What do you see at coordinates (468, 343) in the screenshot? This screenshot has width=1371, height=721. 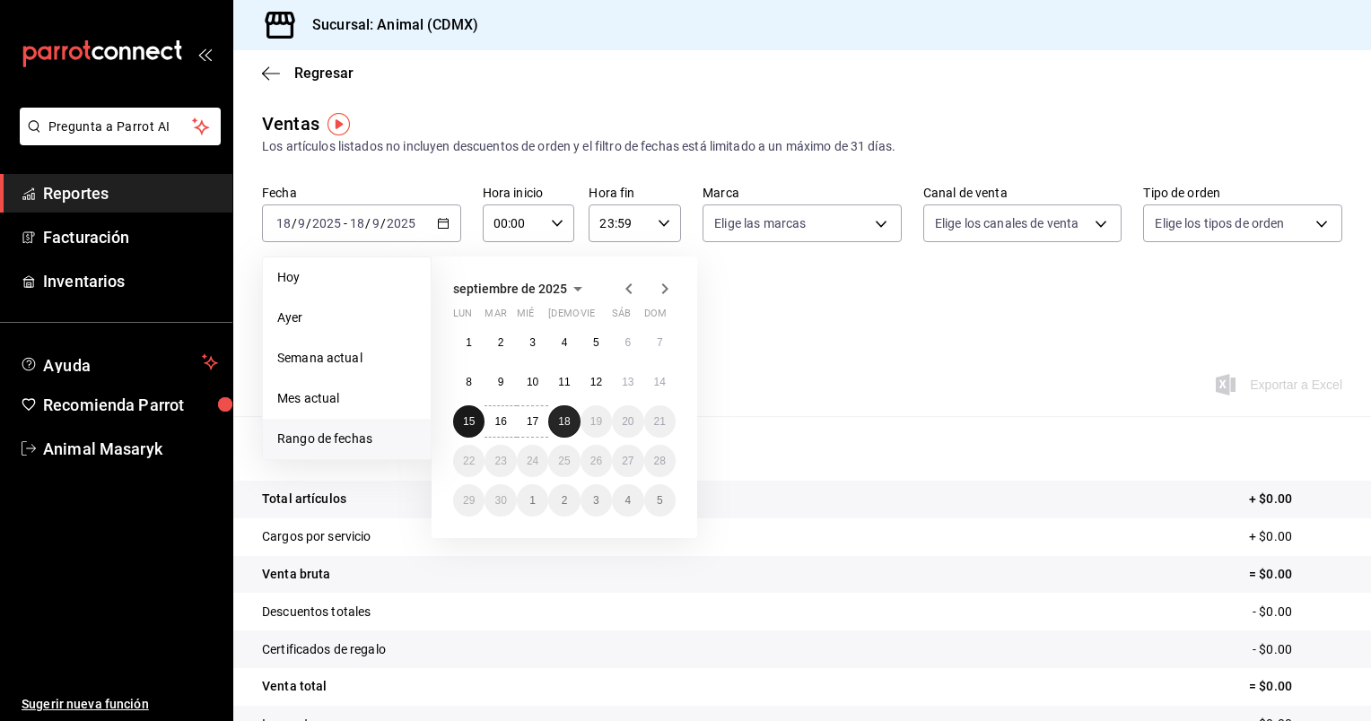 I see `button: 1 de septiembre de 2025` at bounding box center [468, 343].